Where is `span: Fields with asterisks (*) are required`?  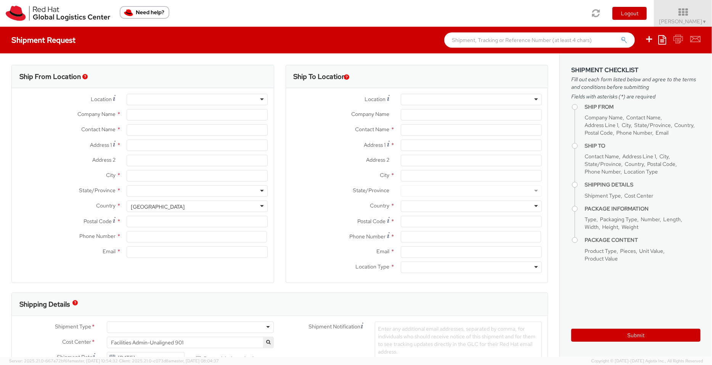
span: Fields with asterisks (*) are required is located at coordinates (635, 96).